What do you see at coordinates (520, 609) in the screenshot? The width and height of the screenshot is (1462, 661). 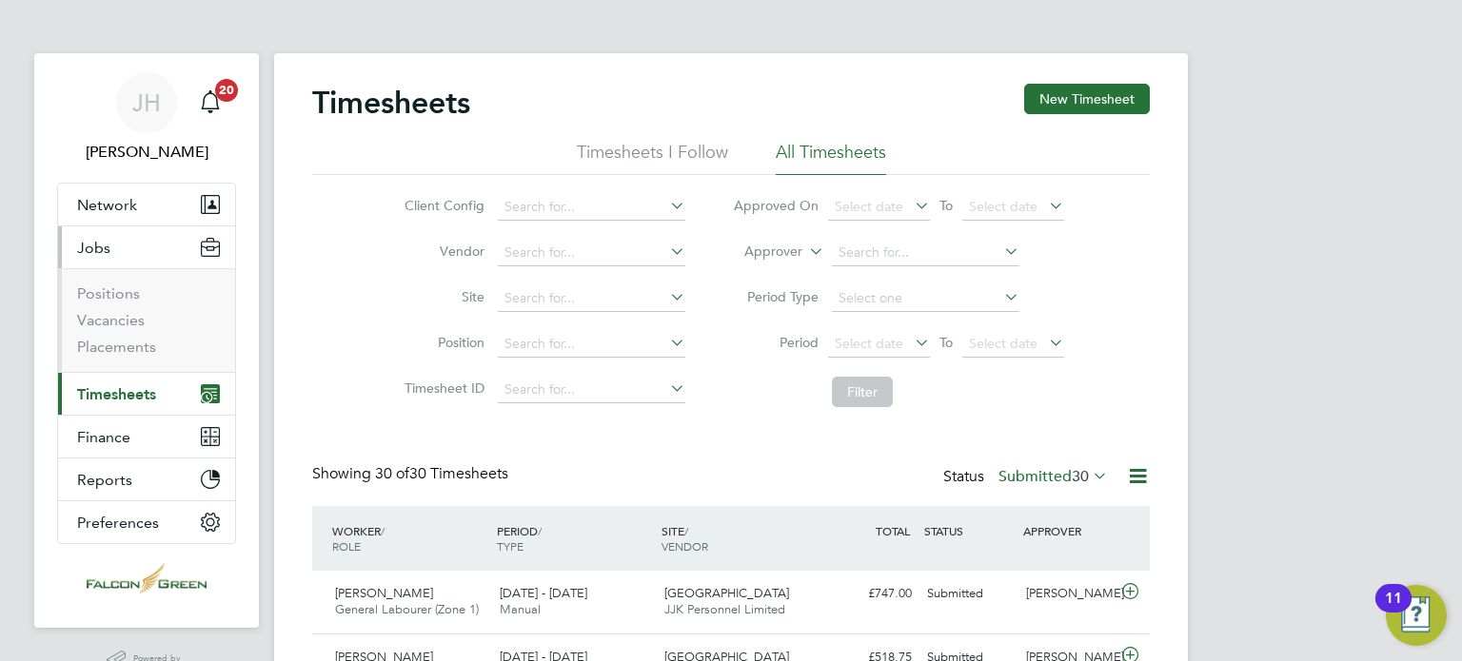 I see `span: Manual` at bounding box center [520, 609].